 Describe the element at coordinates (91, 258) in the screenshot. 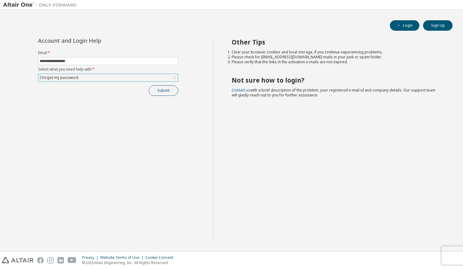

I see `div: Privacy` at that location.